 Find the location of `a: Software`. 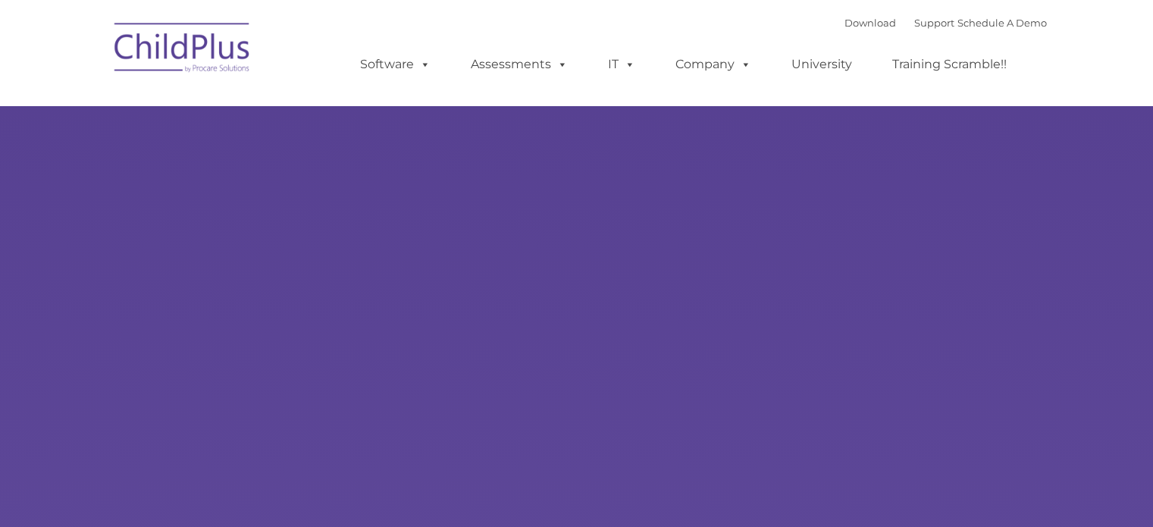

a: Software is located at coordinates (395, 64).